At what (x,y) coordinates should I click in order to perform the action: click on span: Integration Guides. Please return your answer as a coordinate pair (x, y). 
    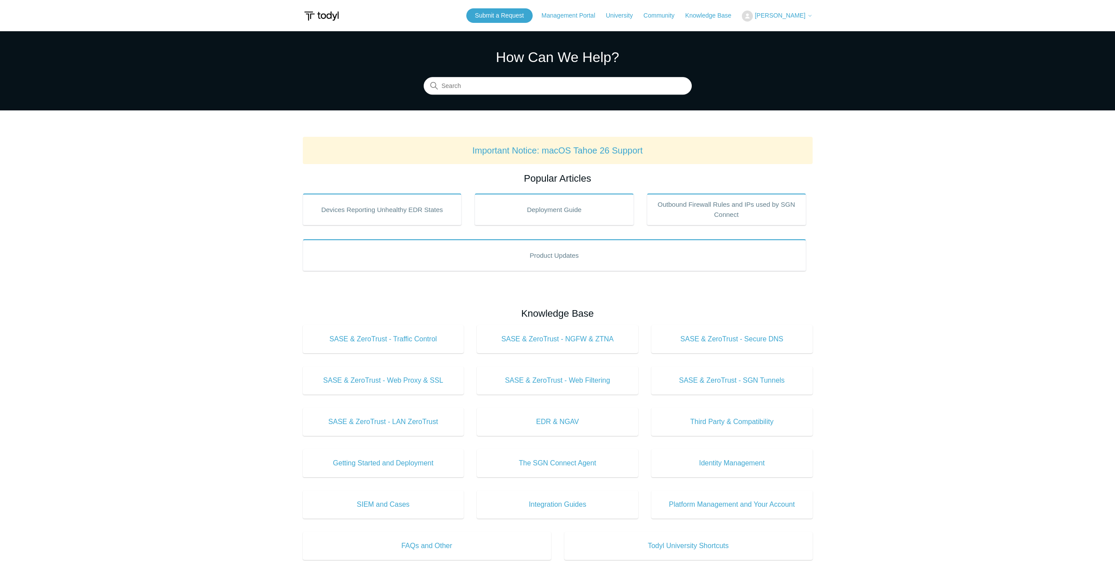
    Looking at the image, I should click on (557, 504).